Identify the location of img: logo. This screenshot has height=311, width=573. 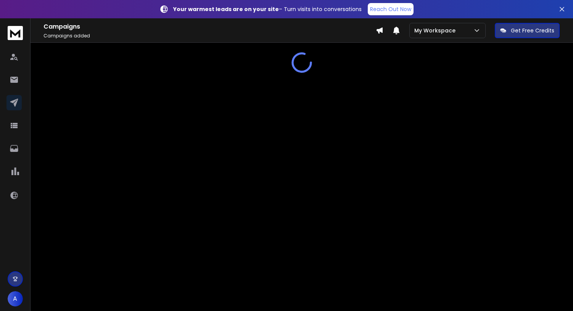
(15, 33).